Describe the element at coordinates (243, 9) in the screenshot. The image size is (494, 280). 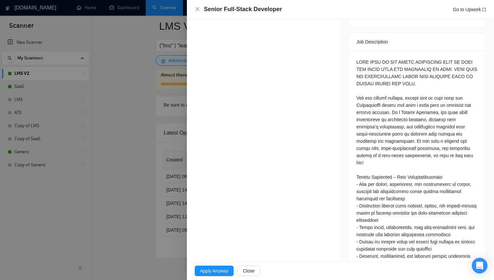
I see `h4: Senior Full-Stack Developer` at that location.